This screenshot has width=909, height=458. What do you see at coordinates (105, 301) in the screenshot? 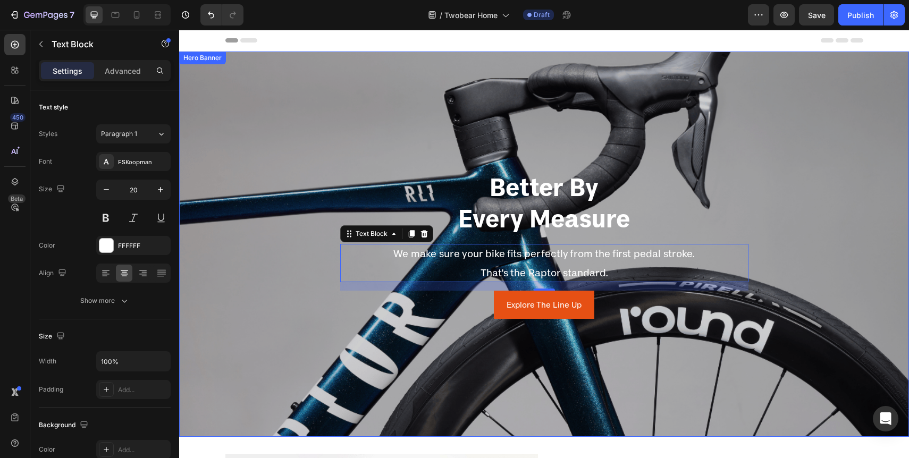
I see `div: Show more` at bounding box center [105, 301].